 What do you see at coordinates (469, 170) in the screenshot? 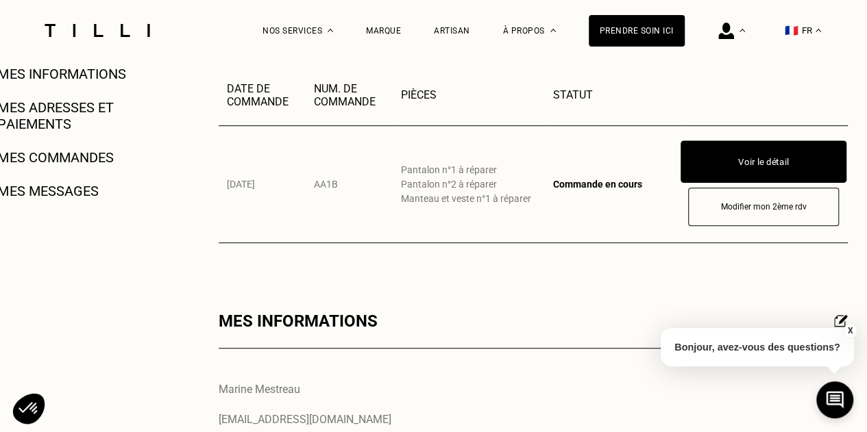
I see `p: Pantalon n°1 à réparer` at bounding box center [469, 170].